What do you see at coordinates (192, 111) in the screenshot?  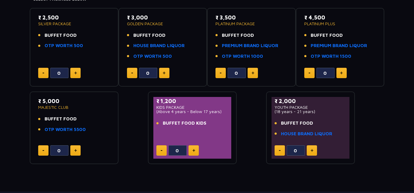 I see `p: (Above 4 years - Below 17 years)` at bounding box center [192, 111].